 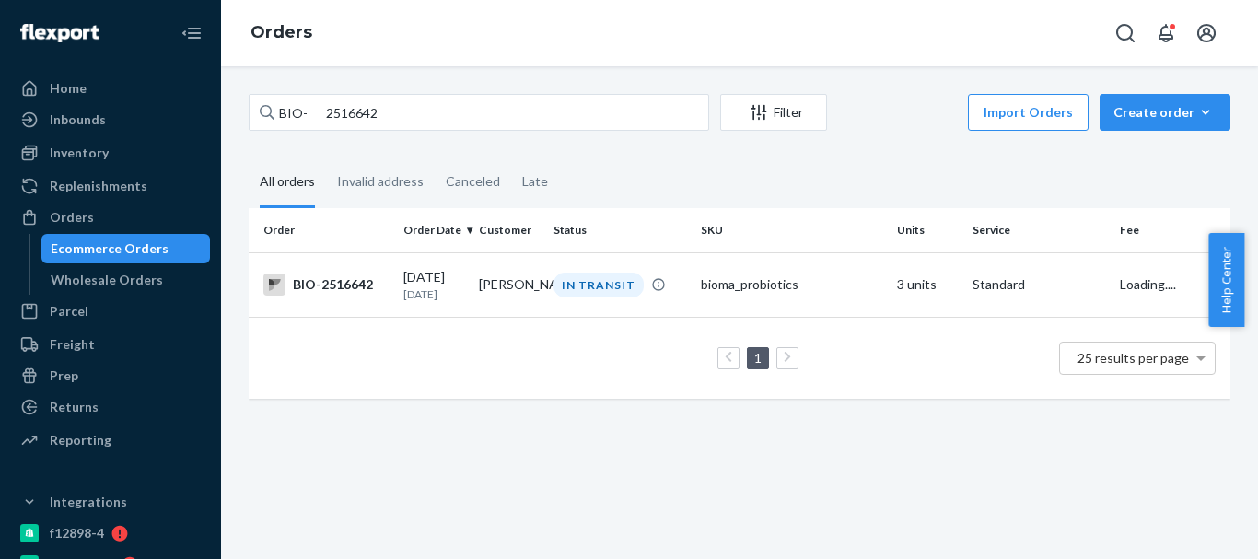 I want to click on p: Standard, so click(x=1039, y=285).